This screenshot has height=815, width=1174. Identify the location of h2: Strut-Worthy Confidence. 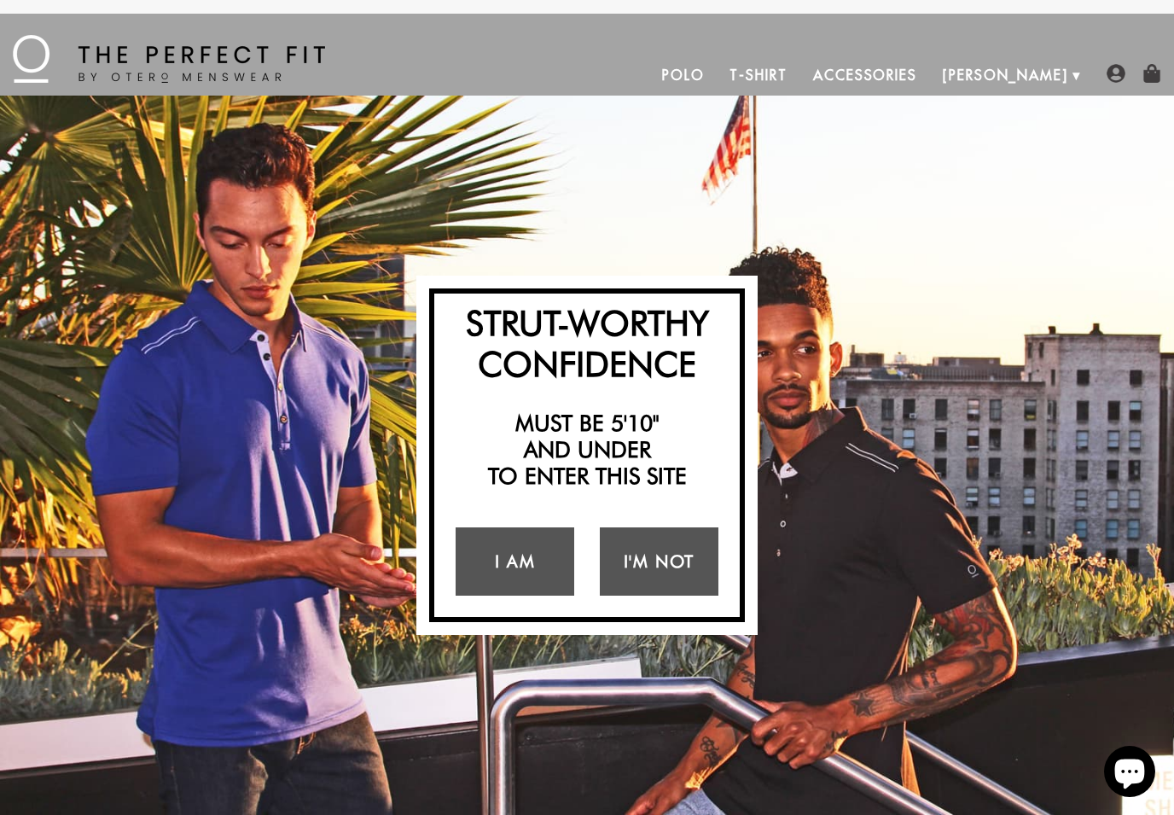
(587, 343).